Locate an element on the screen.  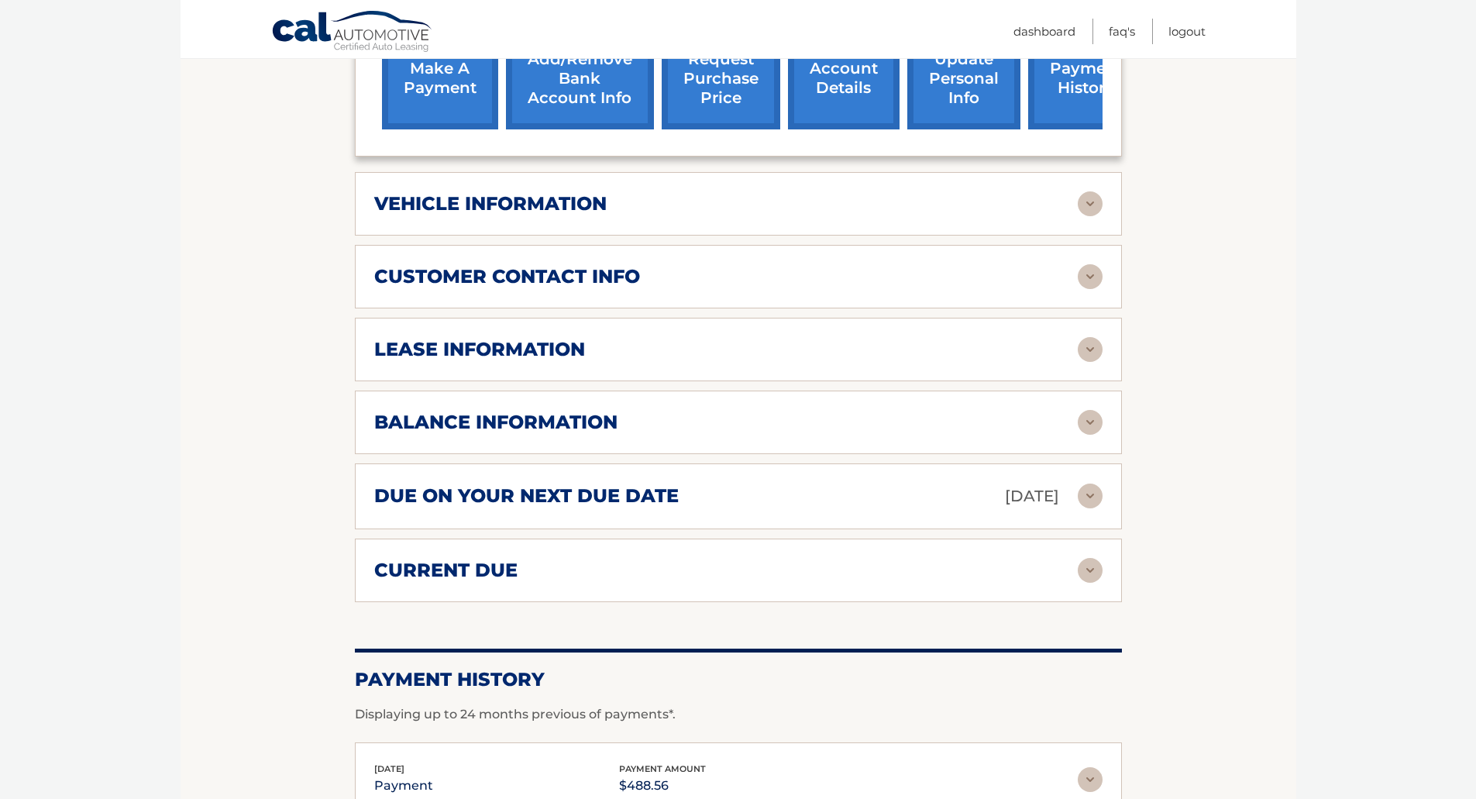
h2: lease information is located at coordinates (480, 349).